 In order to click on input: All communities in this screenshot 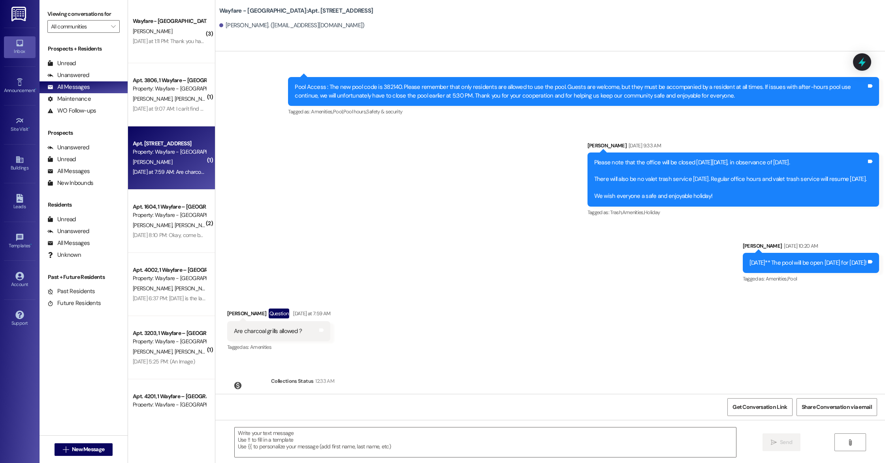, I will do `click(79, 26)`.